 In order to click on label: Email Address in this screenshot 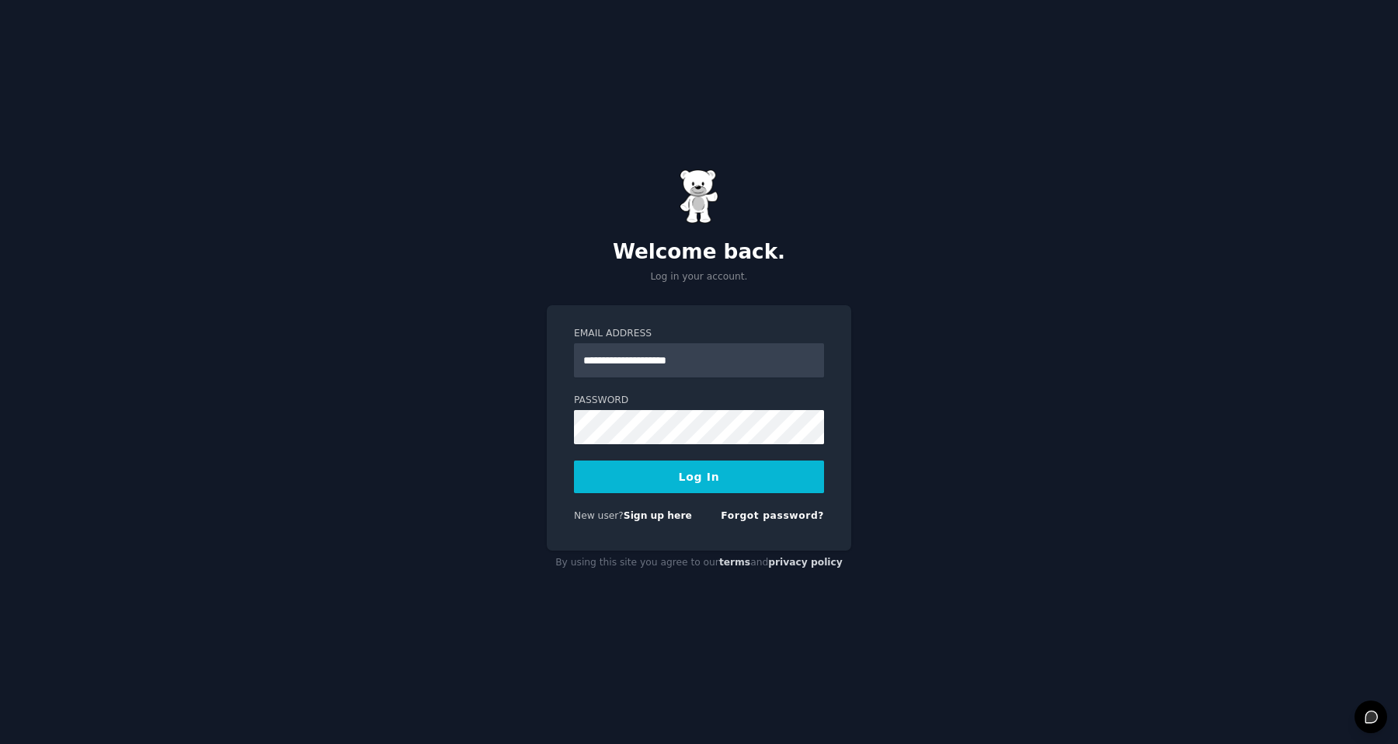, I will do `click(699, 334)`.